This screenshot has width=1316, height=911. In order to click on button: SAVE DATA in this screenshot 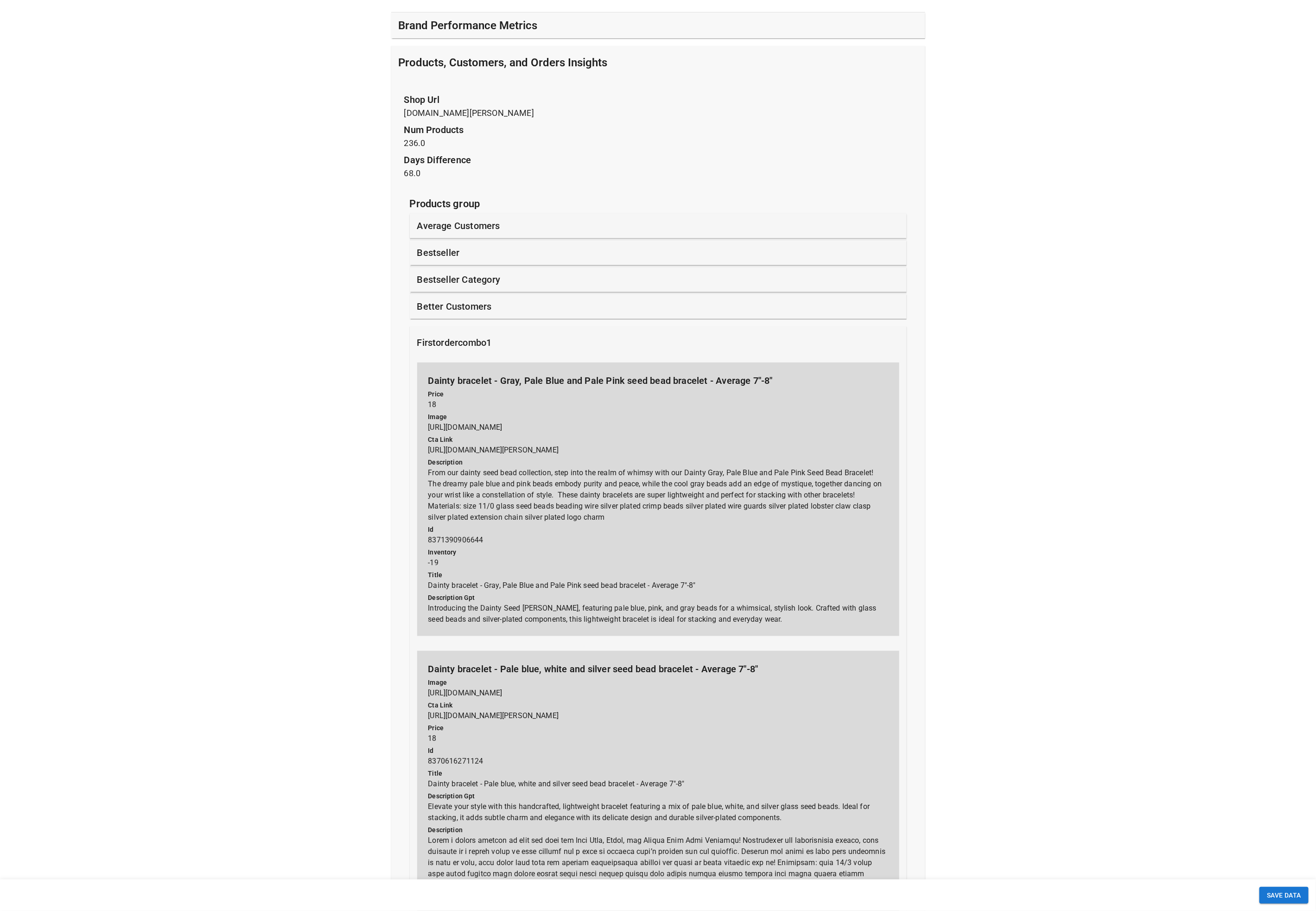, I will do `click(1285, 895)`.